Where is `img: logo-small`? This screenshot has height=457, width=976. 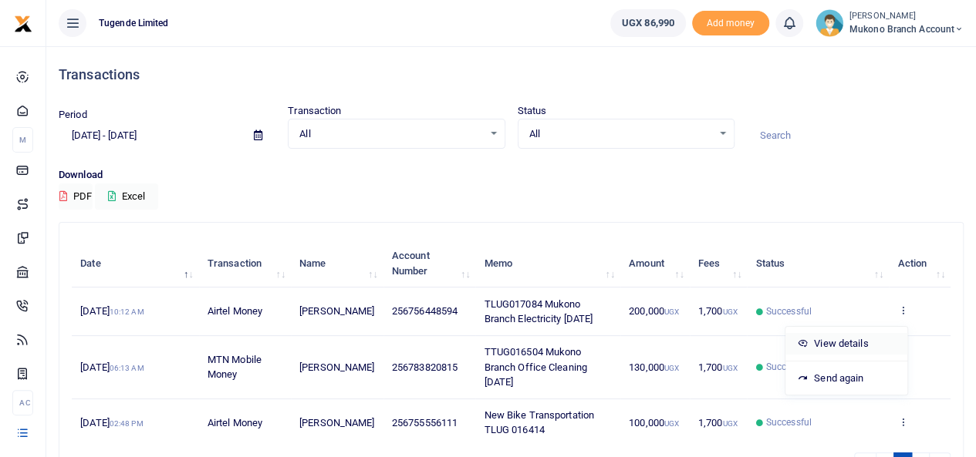 img: logo-small is located at coordinates (23, 24).